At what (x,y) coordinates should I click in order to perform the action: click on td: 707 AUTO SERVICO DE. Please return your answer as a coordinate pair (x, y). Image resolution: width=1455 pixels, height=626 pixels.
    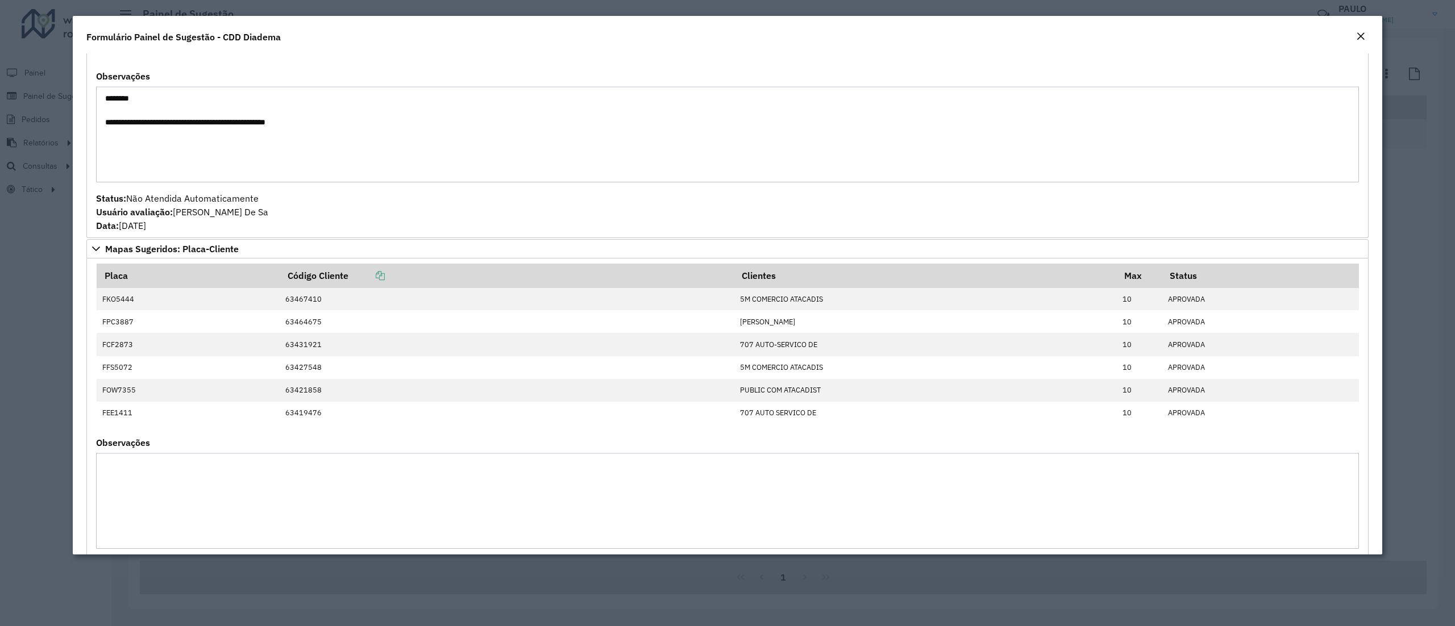
    Looking at the image, I should click on (925, 413).